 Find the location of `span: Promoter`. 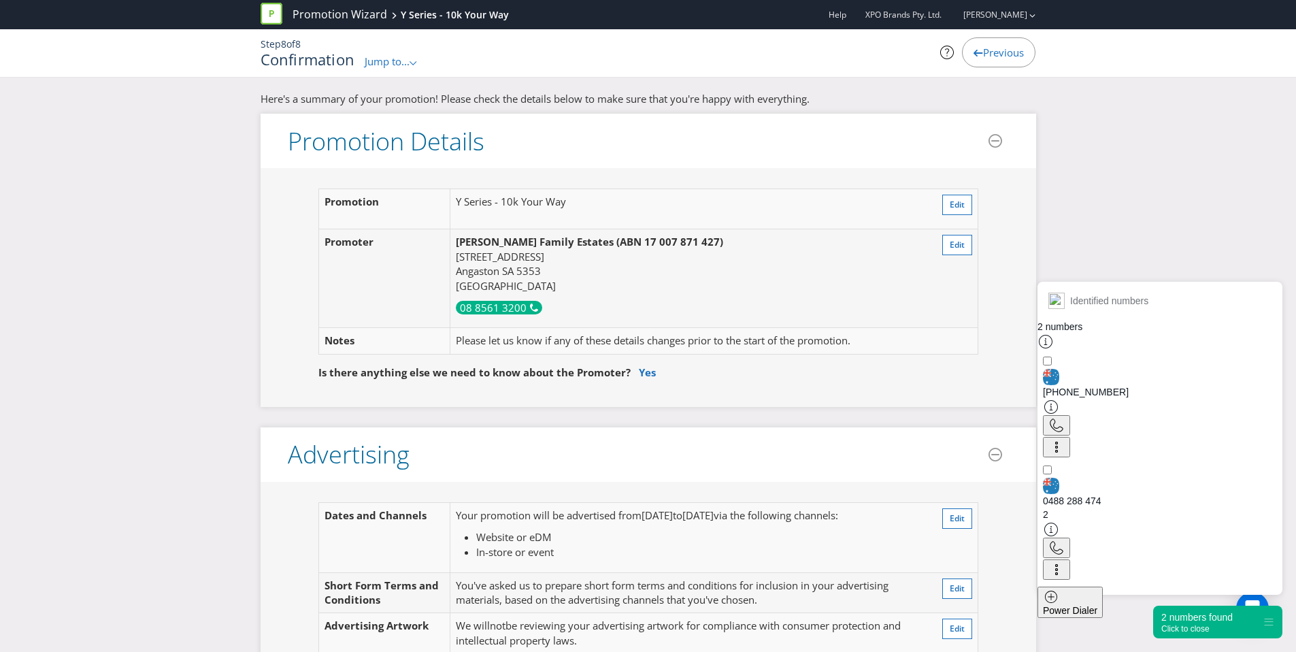

span: Promoter is located at coordinates (349, 242).